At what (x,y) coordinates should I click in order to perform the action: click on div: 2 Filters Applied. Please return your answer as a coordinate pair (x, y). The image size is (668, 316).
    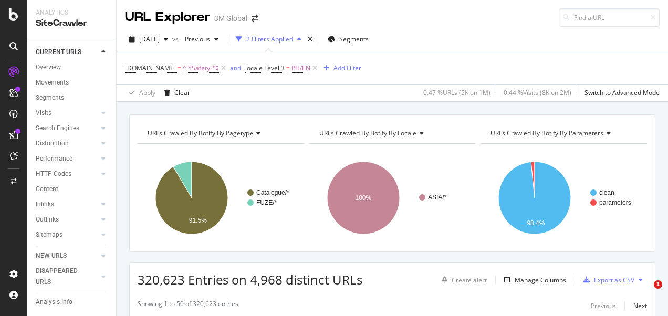
    Looking at the image, I should click on (270, 39).